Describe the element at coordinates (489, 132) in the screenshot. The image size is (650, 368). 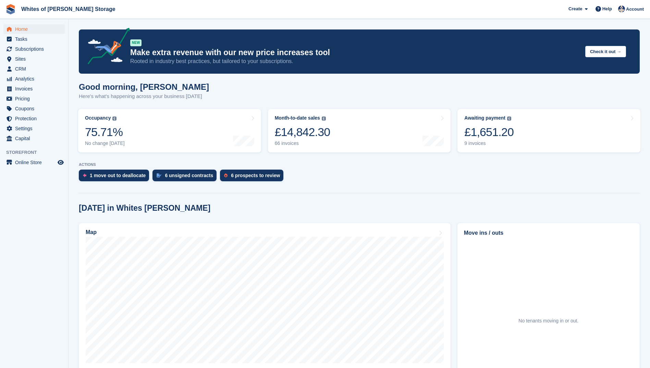
I see `div: £1,651.20` at that location.